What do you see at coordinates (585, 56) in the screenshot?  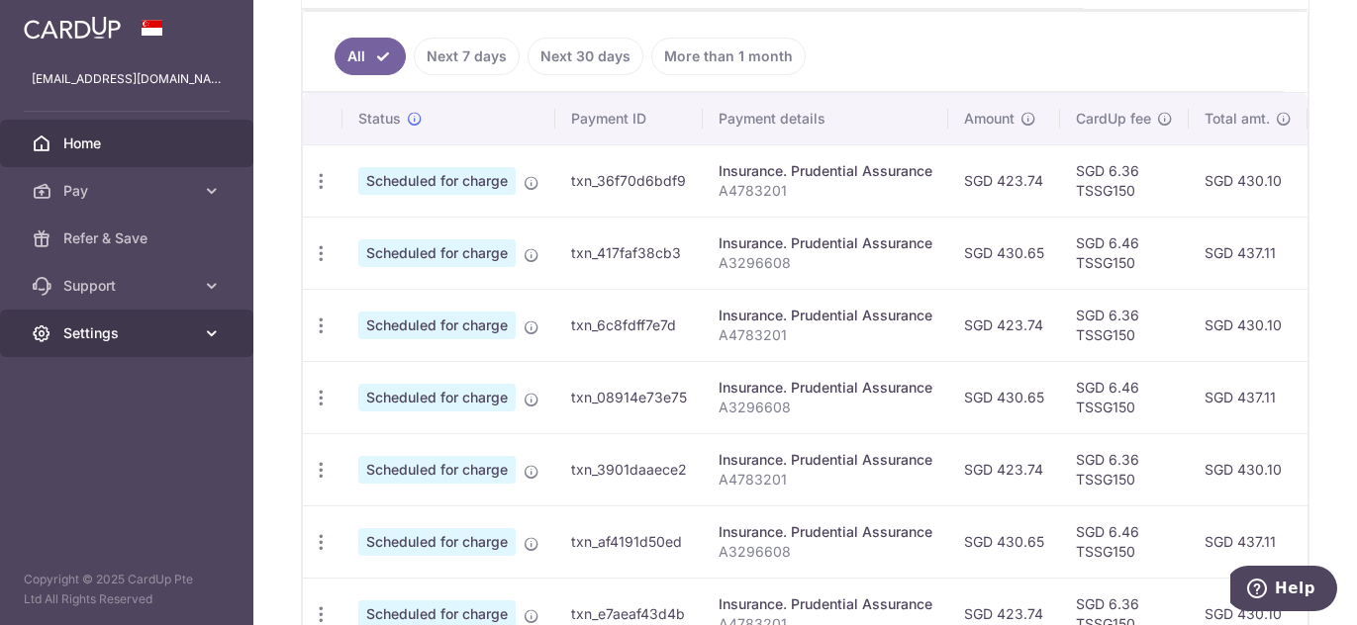 I see `a: Next 30 days` at bounding box center [585, 56].